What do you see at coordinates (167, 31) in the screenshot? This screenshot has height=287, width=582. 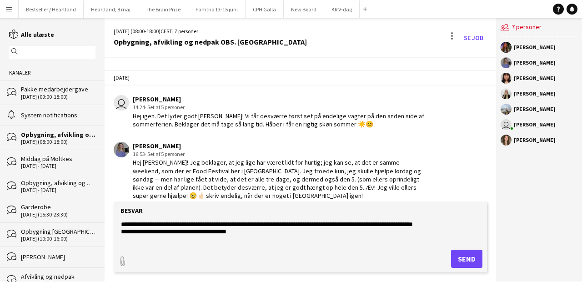 I see `span: CEST` at bounding box center [167, 31].